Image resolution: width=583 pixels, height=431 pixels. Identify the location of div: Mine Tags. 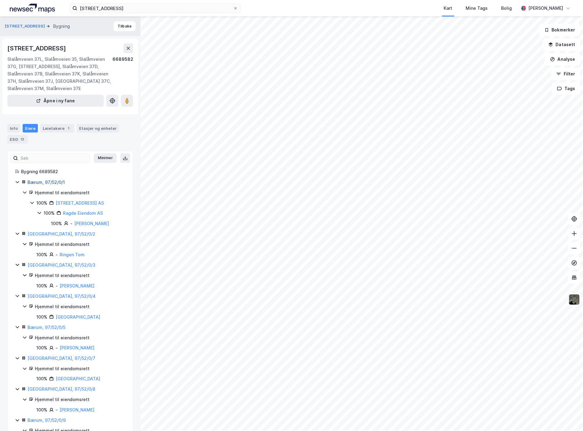
(477, 8).